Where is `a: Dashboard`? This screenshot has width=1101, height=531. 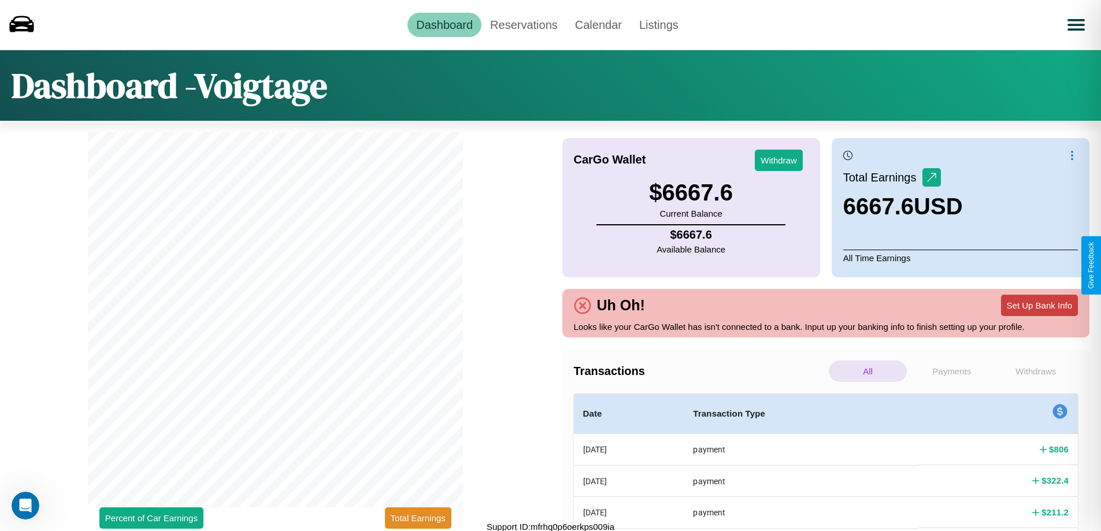
a: Dashboard is located at coordinates (445, 25).